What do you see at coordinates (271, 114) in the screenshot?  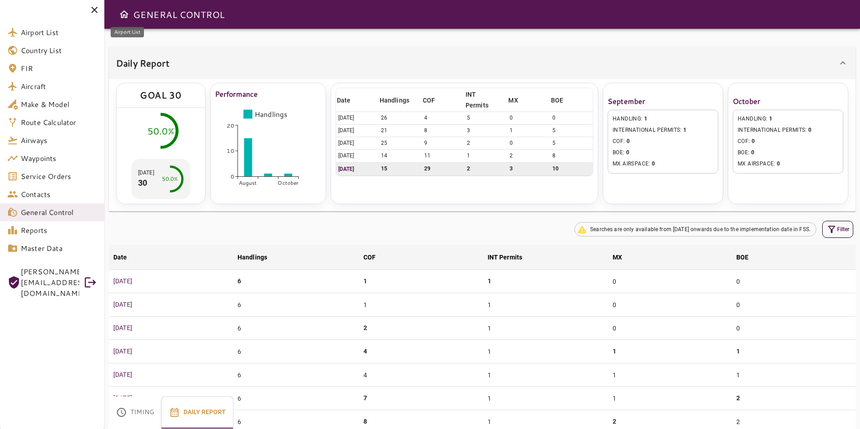 I see `tspan: Handlings` at bounding box center [271, 114].